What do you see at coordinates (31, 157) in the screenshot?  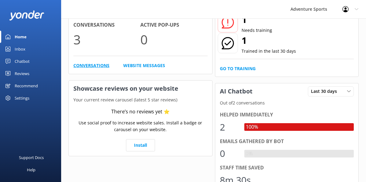 I see `div: Support Docs` at bounding box center [31, 157].